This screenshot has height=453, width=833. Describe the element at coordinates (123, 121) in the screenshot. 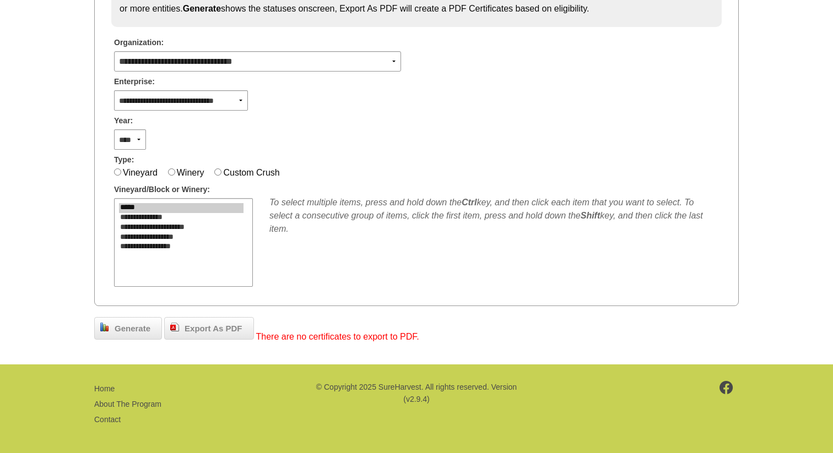

I see `span: Year:` at that location.